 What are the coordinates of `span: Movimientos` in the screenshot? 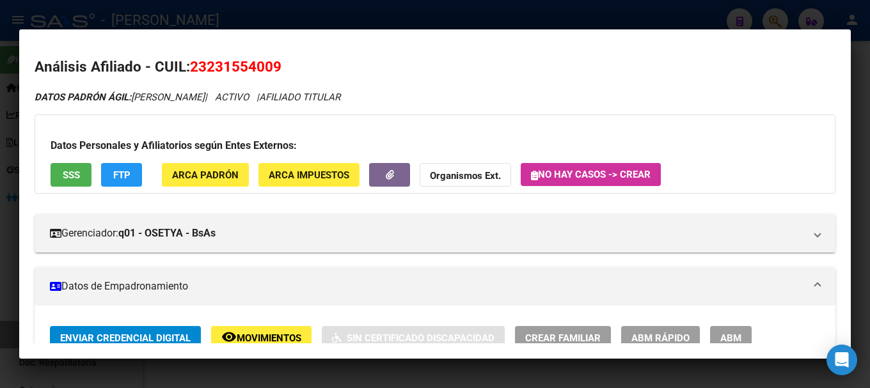 It's located at (269, 338).